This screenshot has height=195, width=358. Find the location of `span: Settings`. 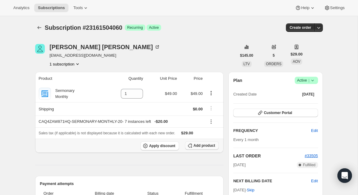

span: Settings is located at coordinates (338, 8).